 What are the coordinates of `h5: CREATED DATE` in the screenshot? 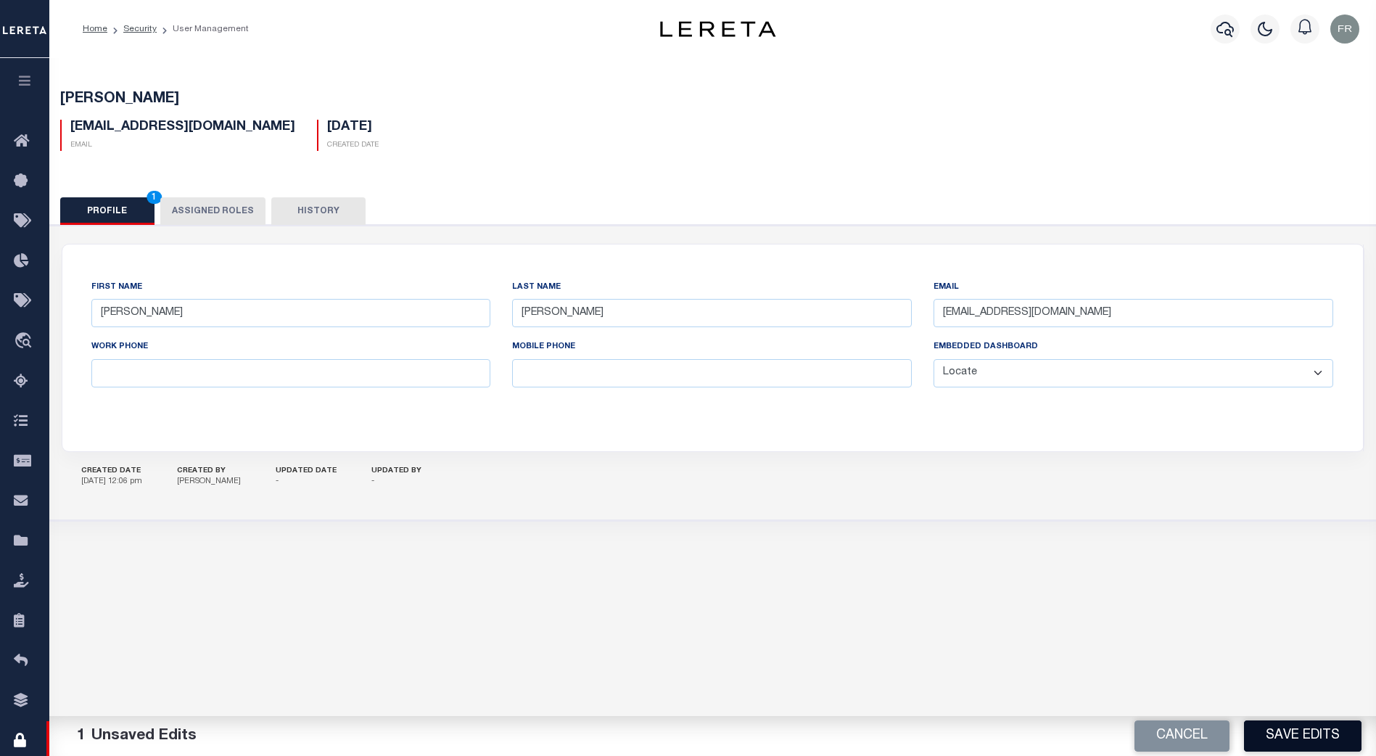 It's located at (112, 471).